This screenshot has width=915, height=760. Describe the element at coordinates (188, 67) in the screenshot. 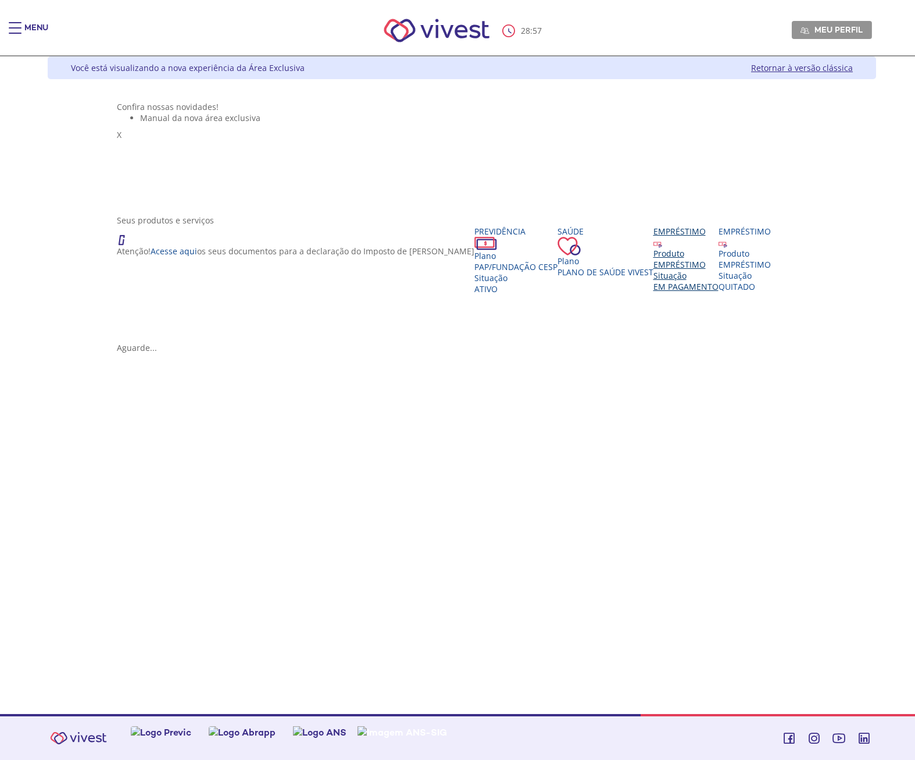

I see `div: Você está visualizando a nova experiência da Área Exclusiva` at that location.